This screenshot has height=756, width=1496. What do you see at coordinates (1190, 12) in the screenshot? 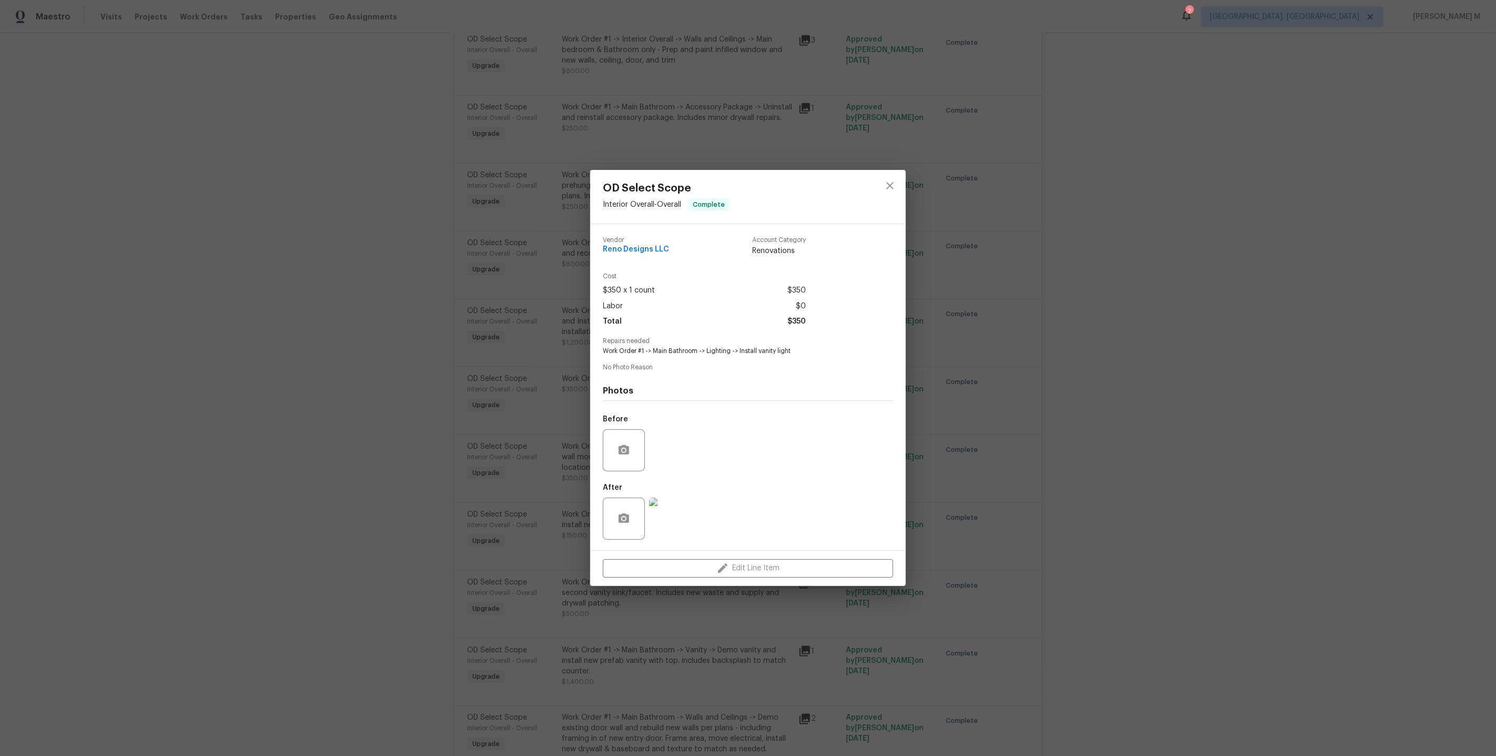
I see `div: 7` at bounding box center [1190, 12].